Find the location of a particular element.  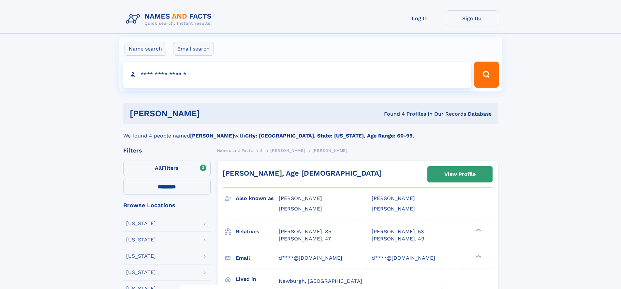

div: View Profile is located at coordinates (460, 174).